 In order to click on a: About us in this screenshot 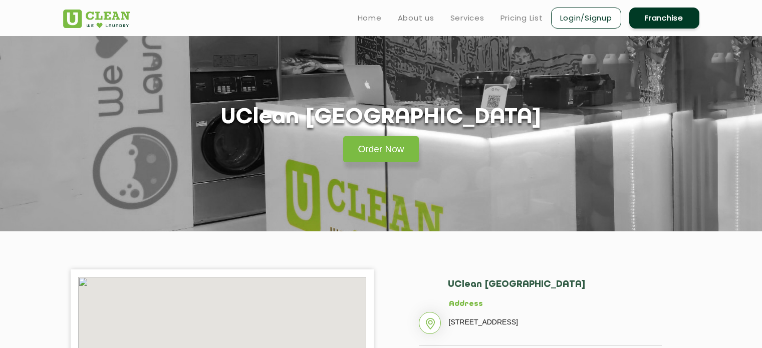, I will do `click(416, 18)`.